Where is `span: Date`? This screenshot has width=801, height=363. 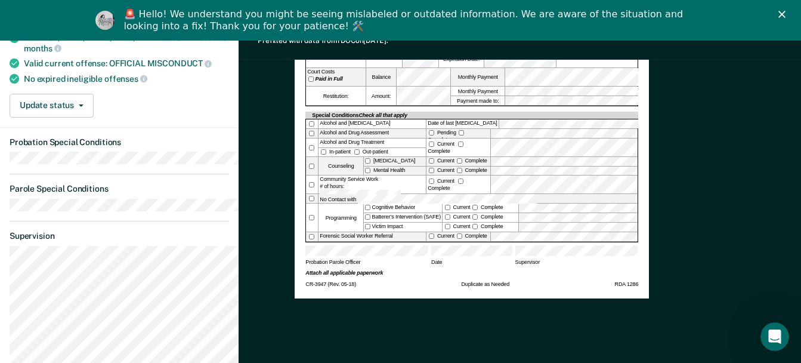
span: Date is located at coordinates (472, 264).